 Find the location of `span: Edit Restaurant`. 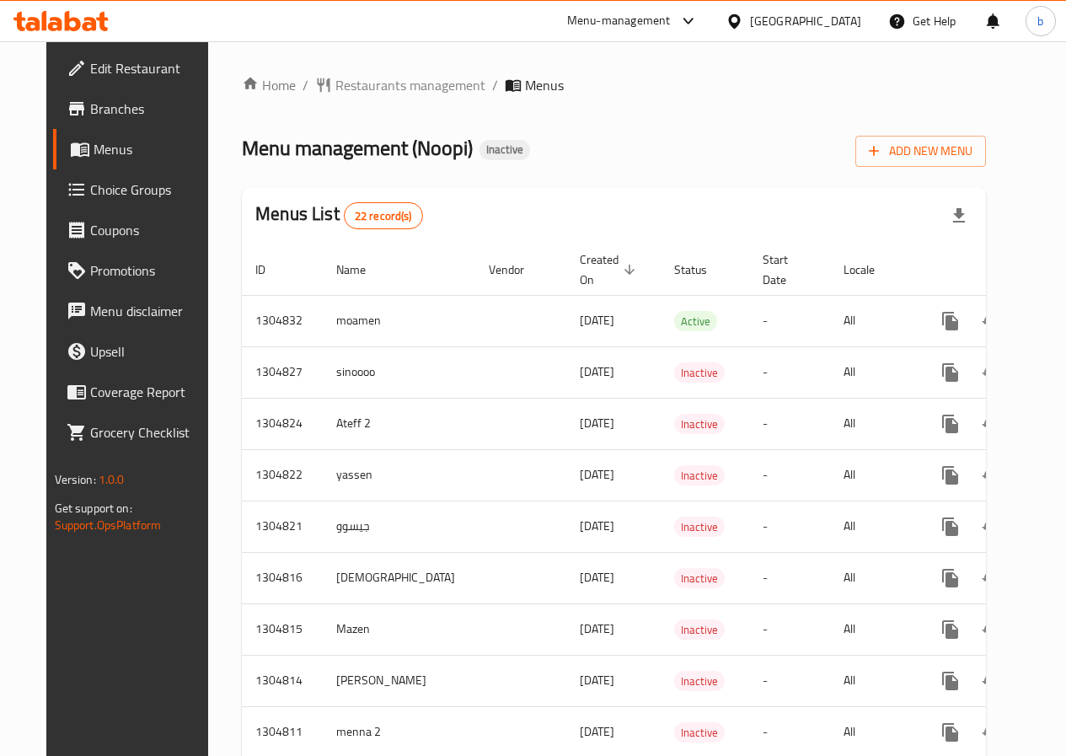

span: Edit Restaurant is located at coordinates (150, 68).